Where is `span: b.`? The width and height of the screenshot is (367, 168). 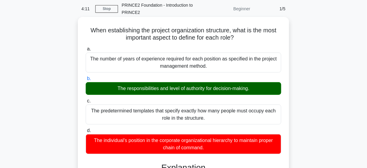
span: b. is located at coordinates (89, 78).